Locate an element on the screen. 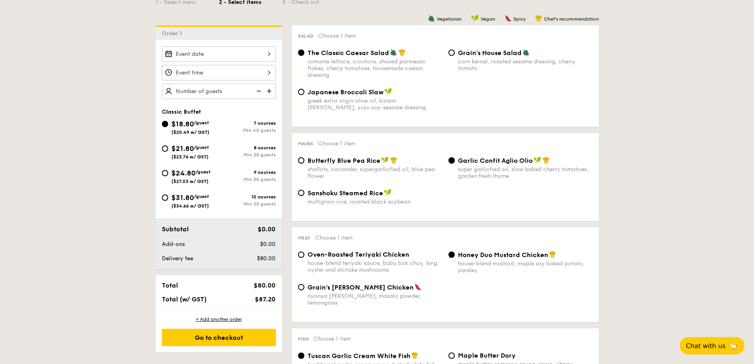 This screenshot has width=754, height=364. input: Sanshoku Steamed Ricemultigrain rice, roasted black soybean is located at coordinates (301, 193).